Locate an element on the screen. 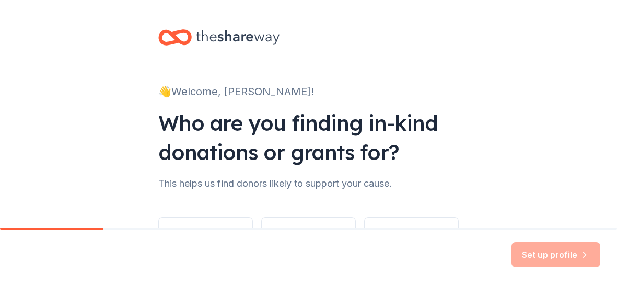 The width and height of the screenshot is (617, 284). button: Nonprofit is located at coordinates (205, 242).